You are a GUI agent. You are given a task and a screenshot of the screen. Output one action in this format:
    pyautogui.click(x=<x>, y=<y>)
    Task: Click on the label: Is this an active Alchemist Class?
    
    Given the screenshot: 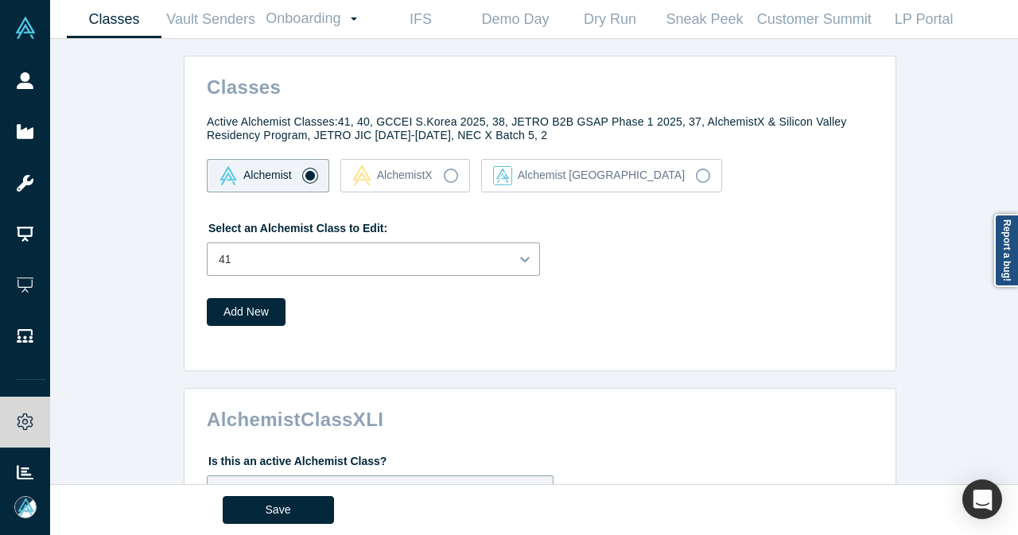 What is the action you would take?
    pyautogui.click(x=540, y=459)
    